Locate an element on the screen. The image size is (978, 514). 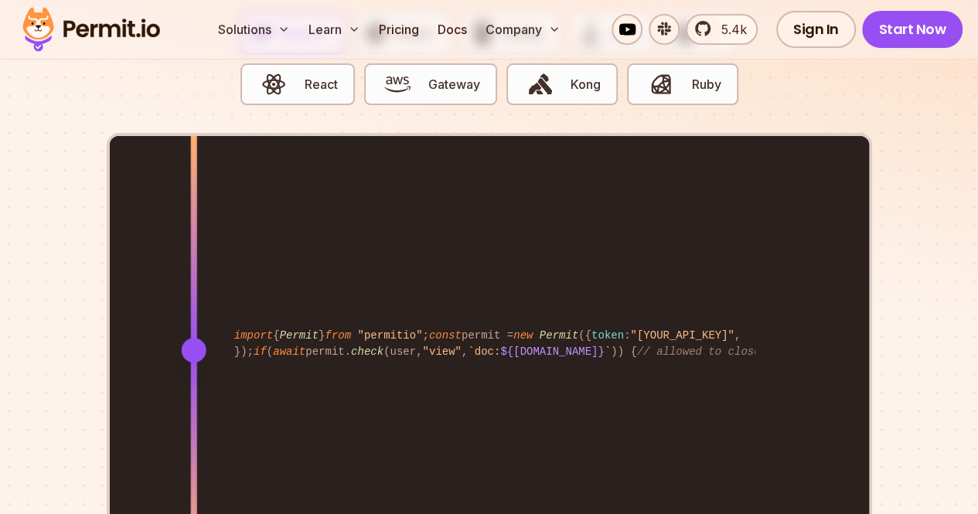
span: "permitio" is located at coordinates (390, 335).